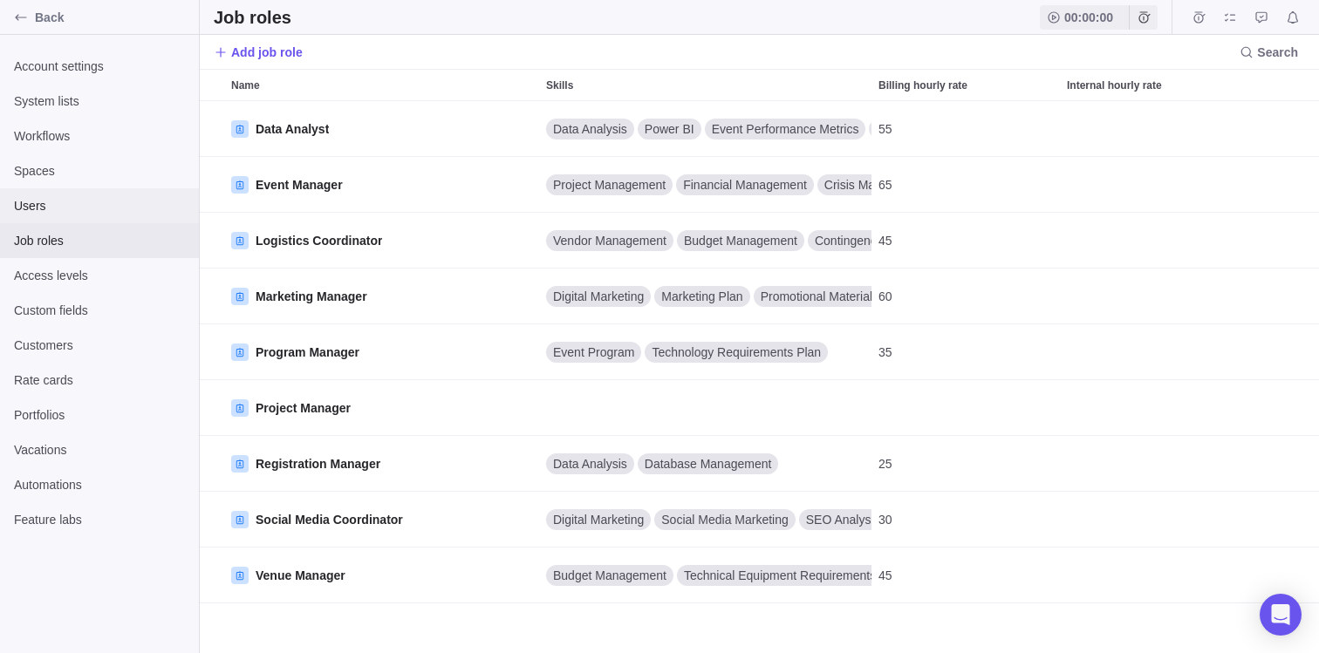 The width and height of the screenshot is (1319, 653). What do you see at coordinates (705, 463) in the screenshot?
I see `div: Data Analysis, Database Management` at bounding box center [705, 463].